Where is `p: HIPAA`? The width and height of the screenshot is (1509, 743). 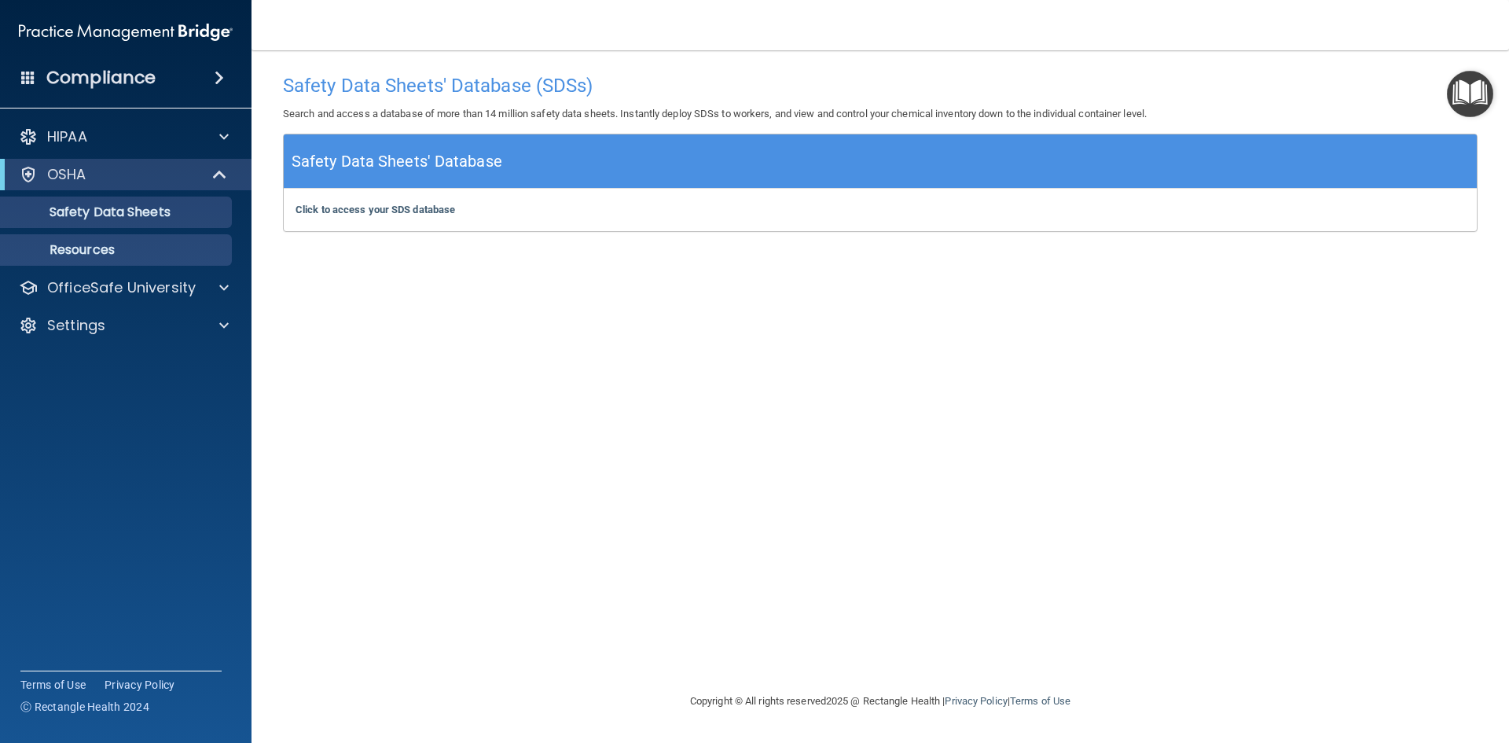 p: HIPAA is located at coordinates (67, 137).